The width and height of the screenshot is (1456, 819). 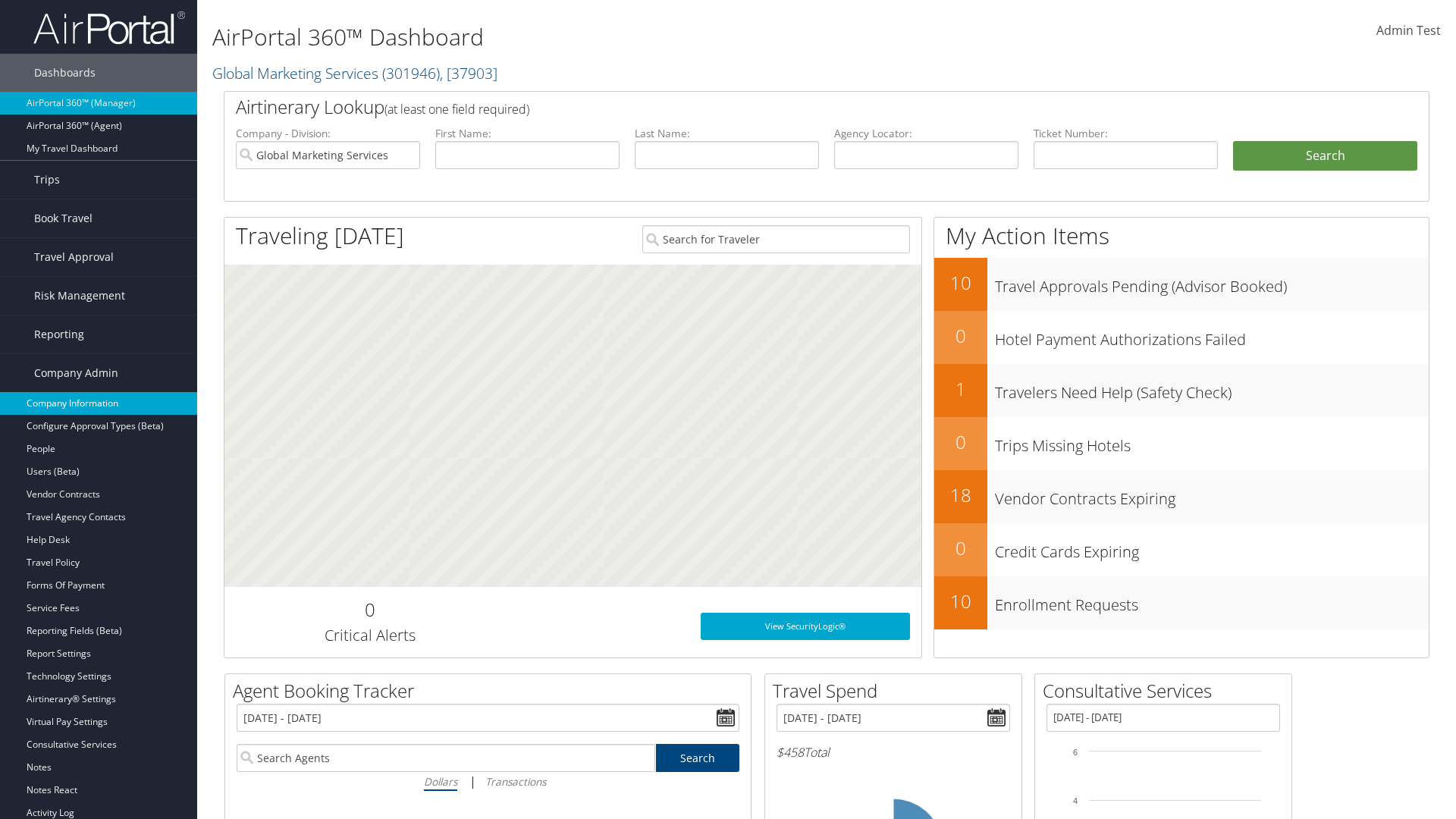 I want to click on h3: Enrollment Requests, so click(x=1212, y=601).